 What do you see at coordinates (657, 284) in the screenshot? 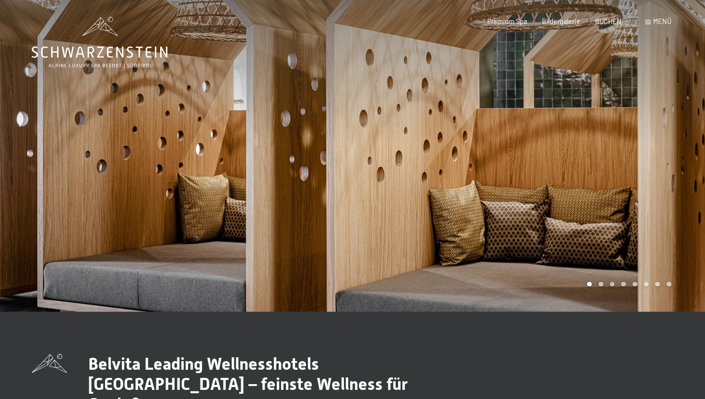
I see `div: Carousel Page 7` at bounding box center [657, 284].